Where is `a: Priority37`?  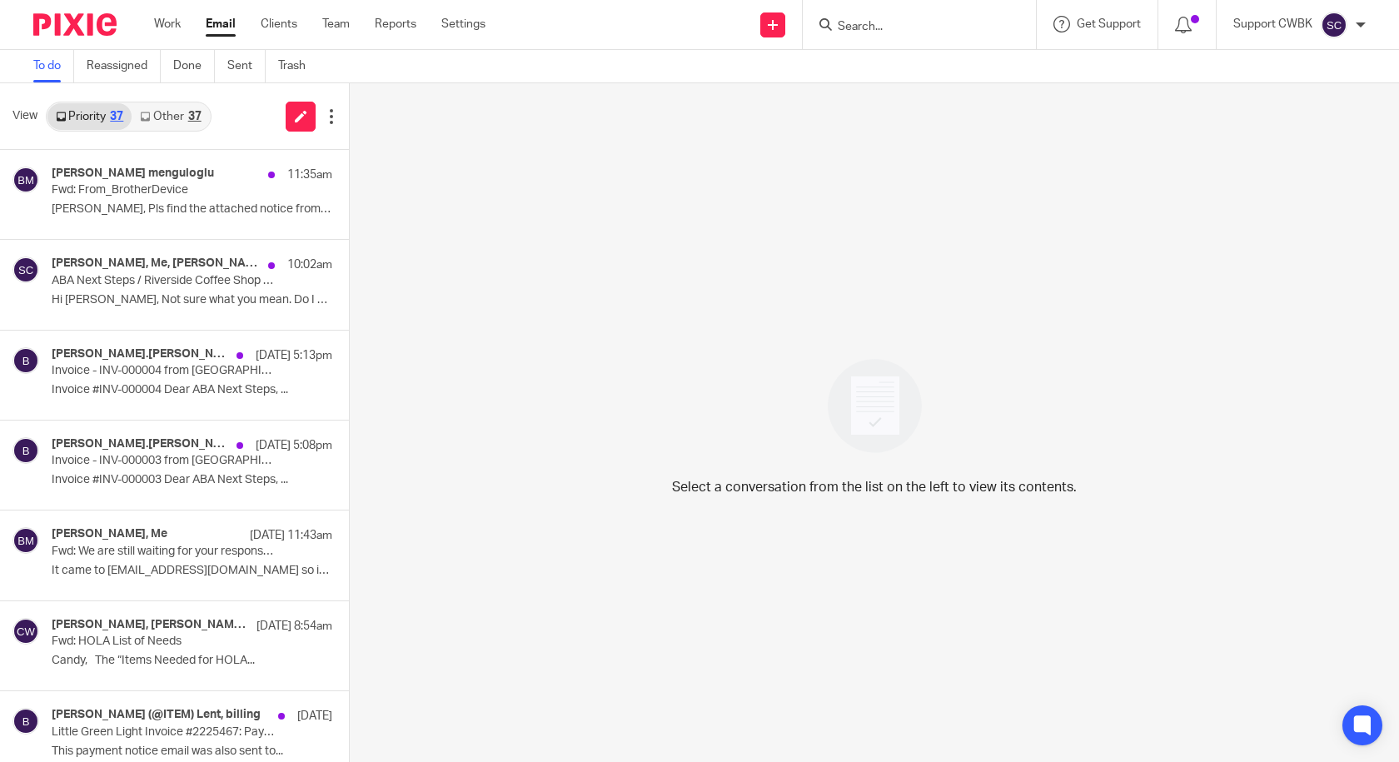
a: Priority37 is located at coordinates (89, 117).